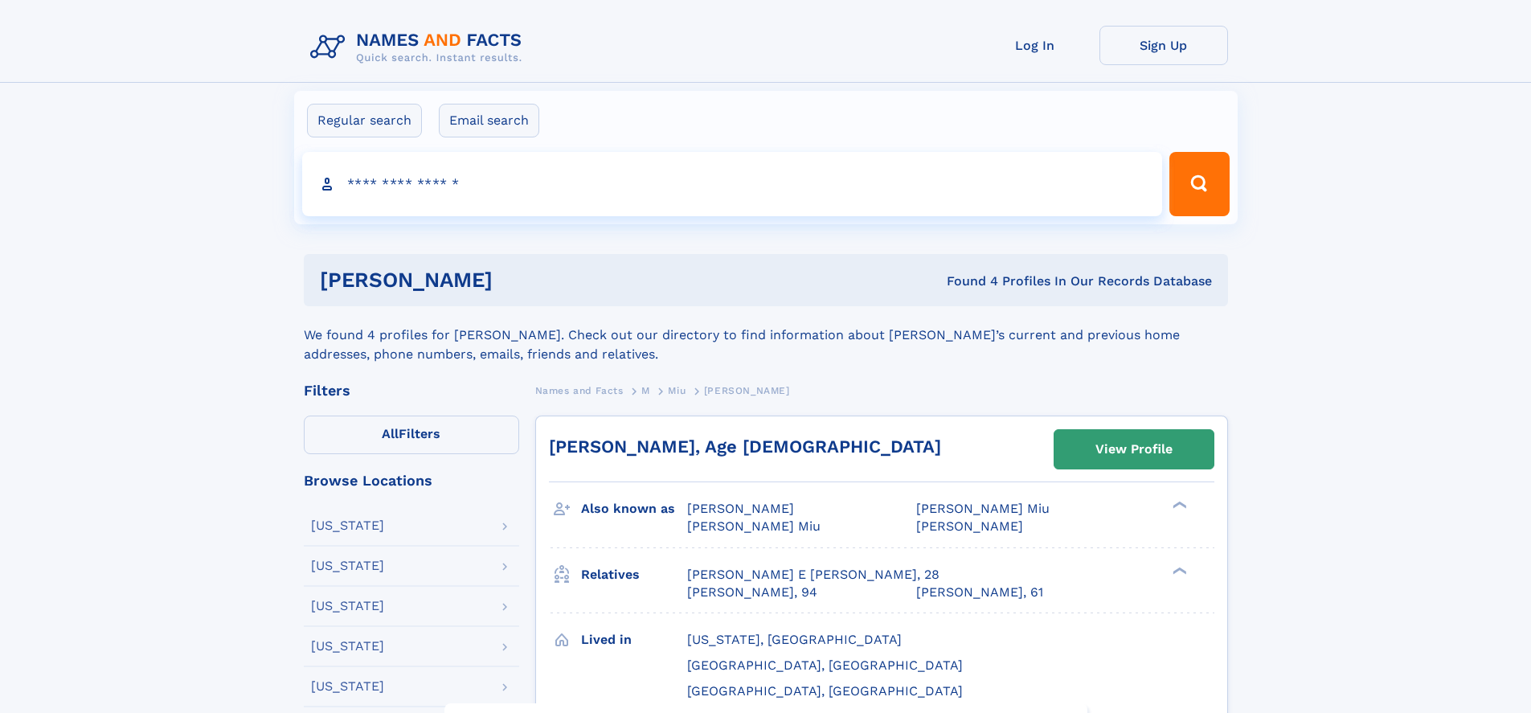  I want to click on label: Filters, so click(411, 435).